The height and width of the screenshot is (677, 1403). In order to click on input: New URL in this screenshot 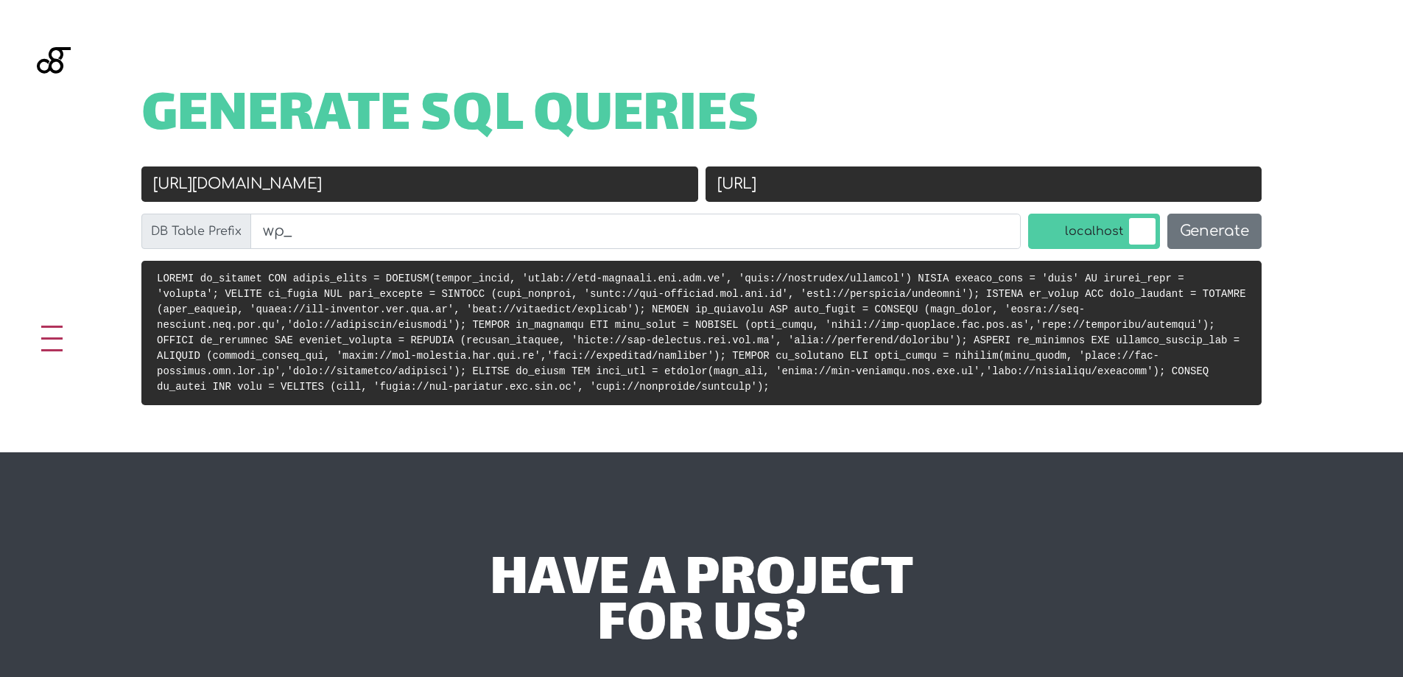, I will do `click(984, 184)`.